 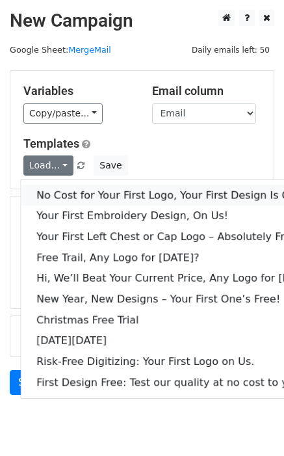 I want to click on h5: Variables, so click(x=78, y=91).